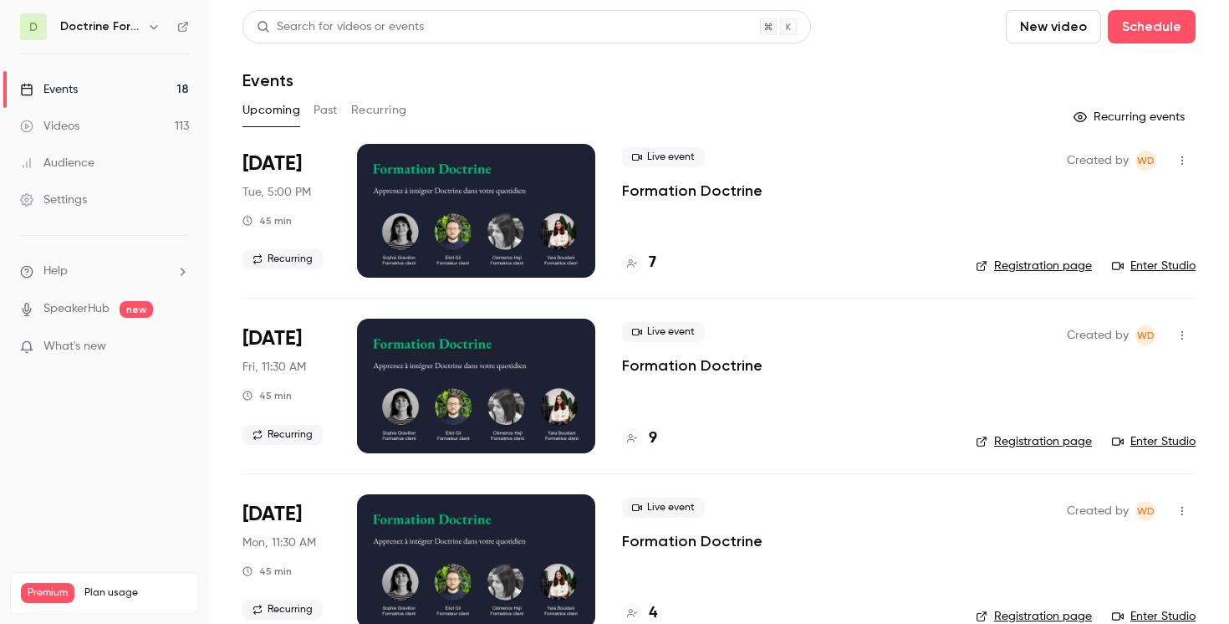 The image size is (1229, 624). Describe the element at coordinates (55, 271) in the screenshot. I see `span: Help` at that location.